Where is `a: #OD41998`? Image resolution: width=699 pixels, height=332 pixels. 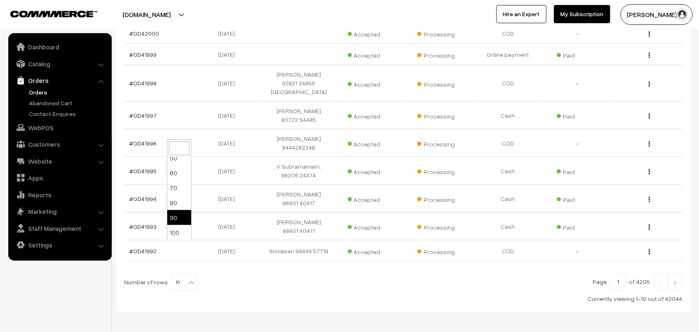 a: #OD41998 is located at coordinates (143, 83).